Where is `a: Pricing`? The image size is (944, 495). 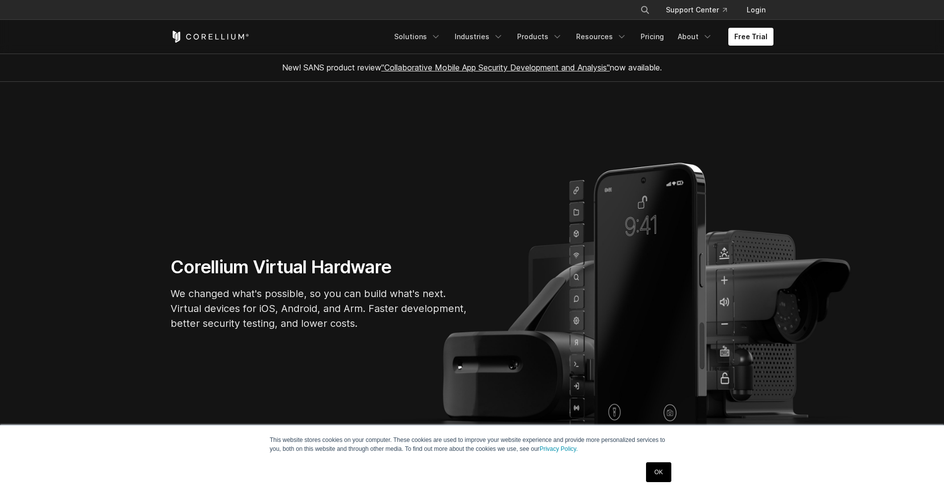 a: Pricing is located at coordinates (652, 37).